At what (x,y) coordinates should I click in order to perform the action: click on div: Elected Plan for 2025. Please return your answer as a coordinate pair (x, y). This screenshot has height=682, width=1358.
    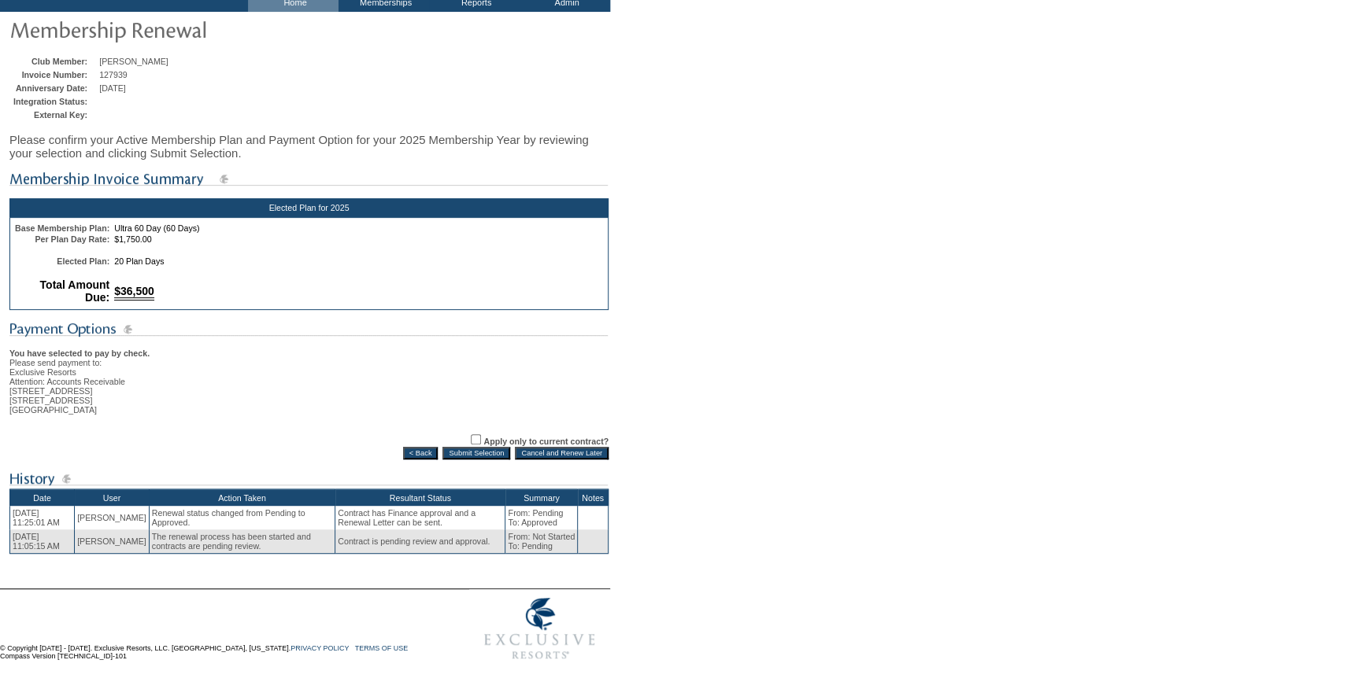
    Looking at the image, I should click on (309, 208).